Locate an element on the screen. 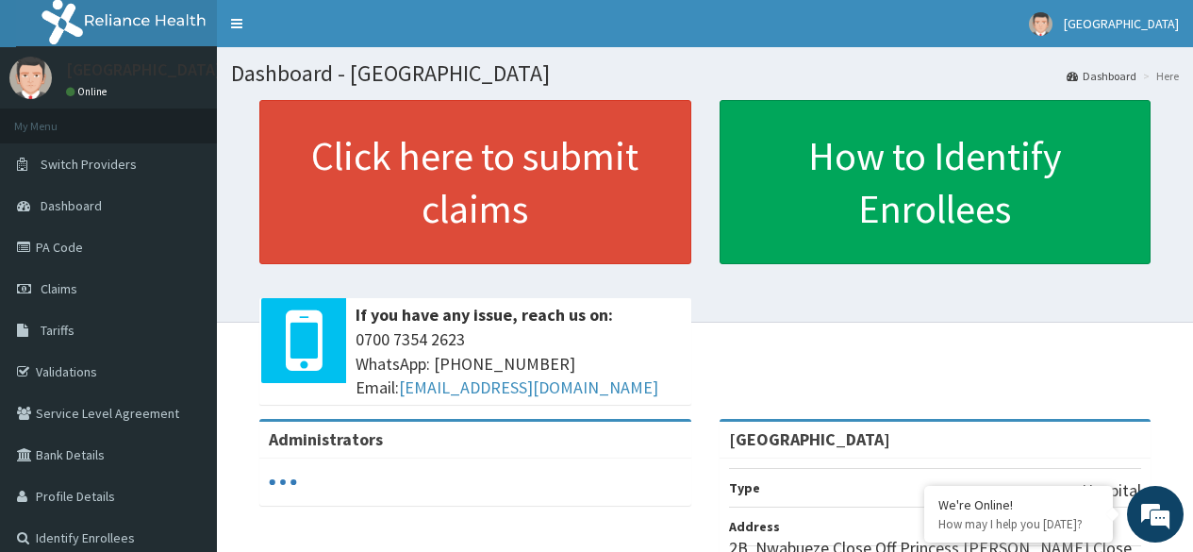 This screenshot has height=552, width=1193. p: How may I help you today? is located at coordinates (1018, 523).